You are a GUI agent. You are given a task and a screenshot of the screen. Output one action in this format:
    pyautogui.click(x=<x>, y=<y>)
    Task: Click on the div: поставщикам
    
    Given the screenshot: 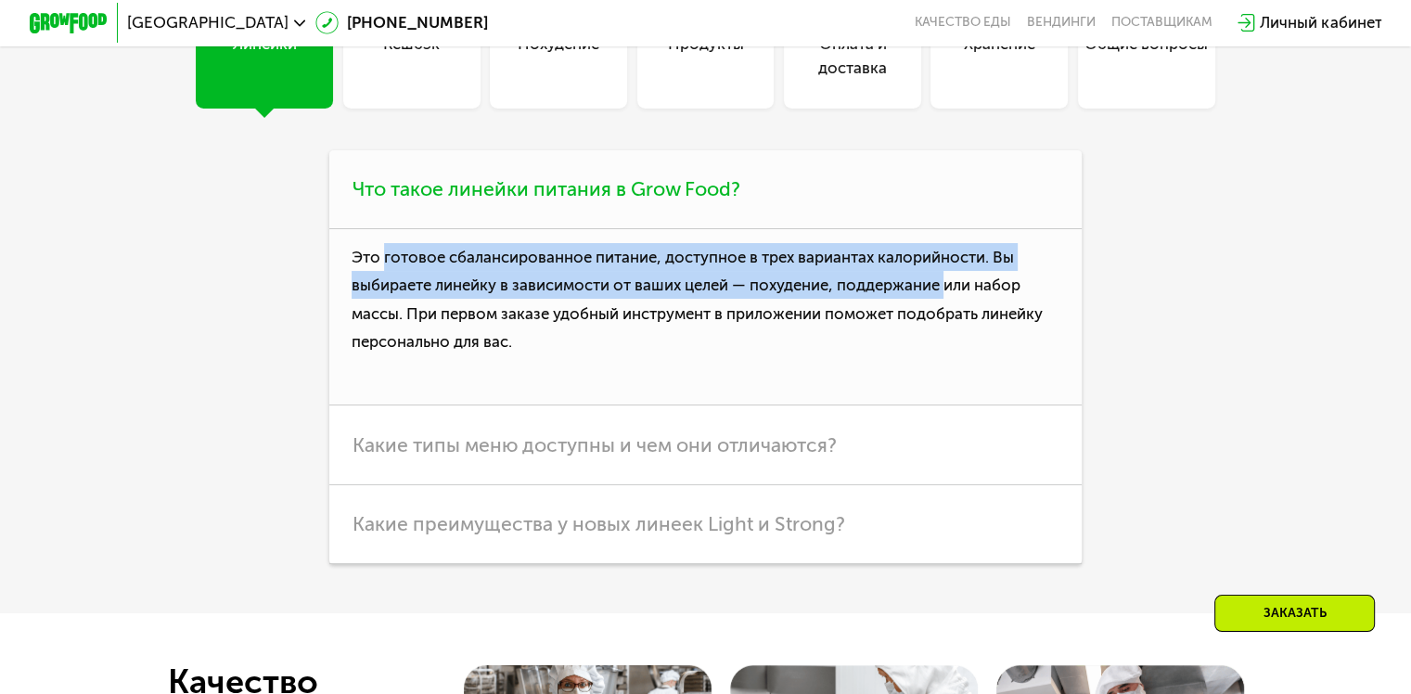 What is the action you would take?
    pyautogui.click(x=1162, y=22)
    